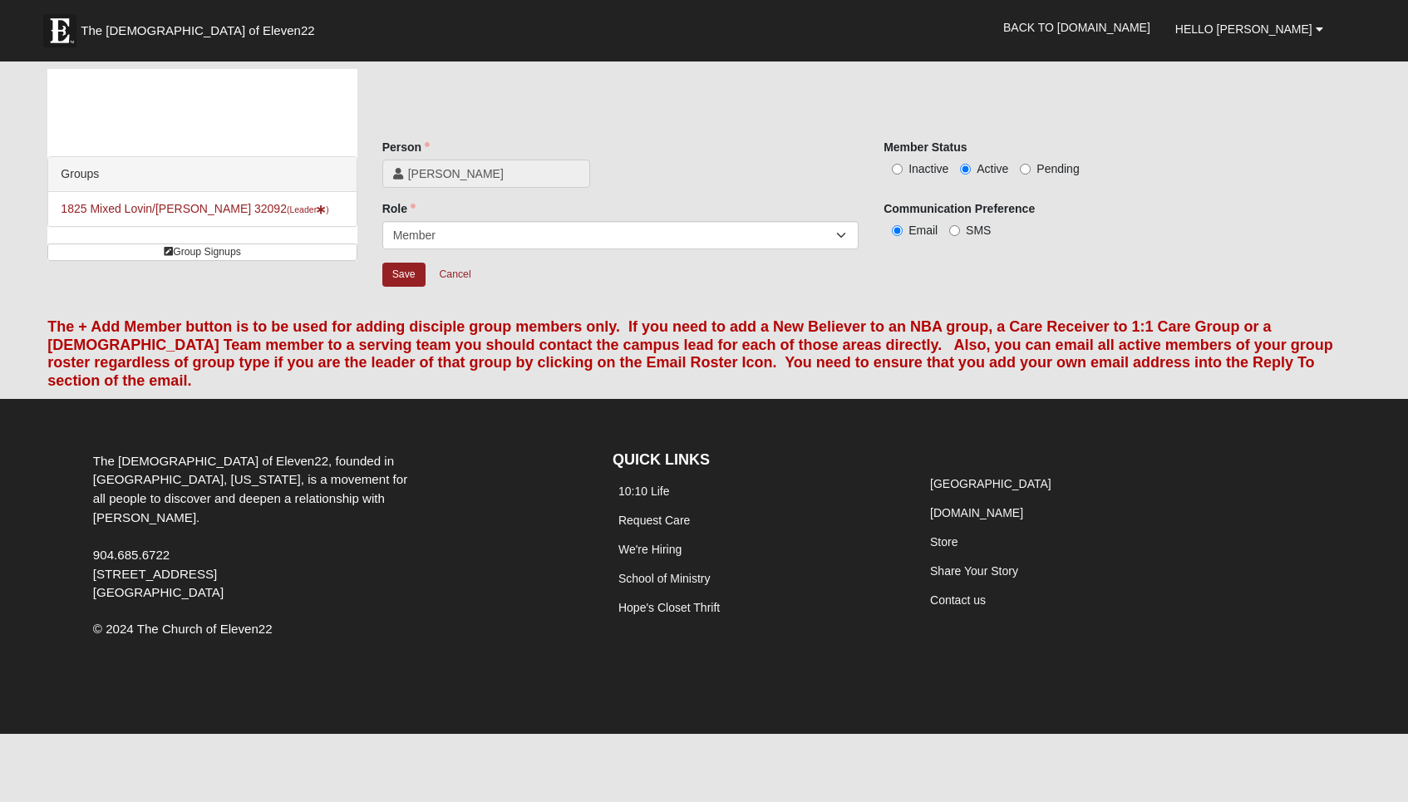 This screenshot has height=802, width=1408. I want to click on font: The + Add Member button is to be used for adding disciple group members only. If you need to add ..., so click(690, 353).